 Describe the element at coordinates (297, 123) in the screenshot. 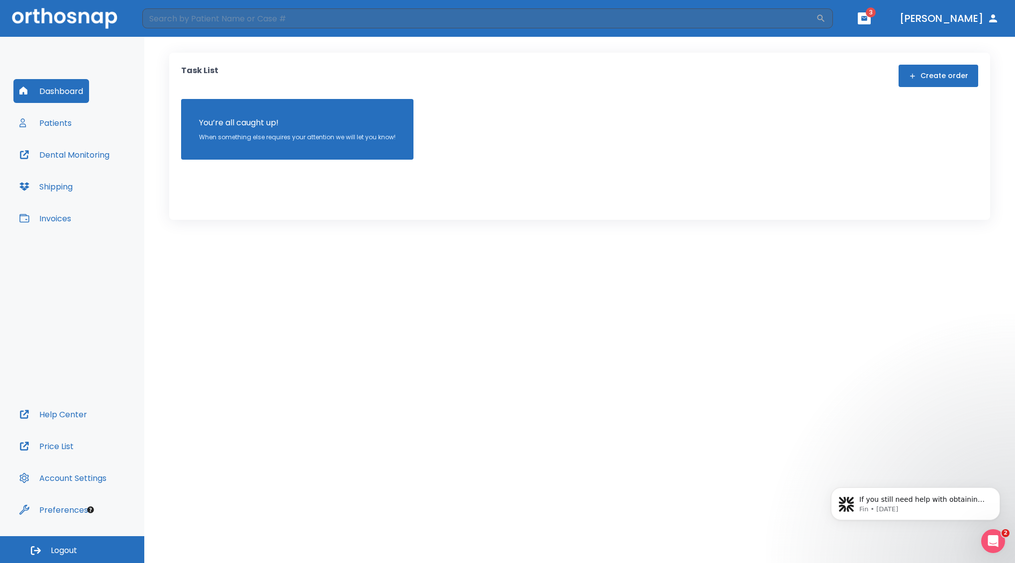

I see `p: You’re all caught up!` at that location.